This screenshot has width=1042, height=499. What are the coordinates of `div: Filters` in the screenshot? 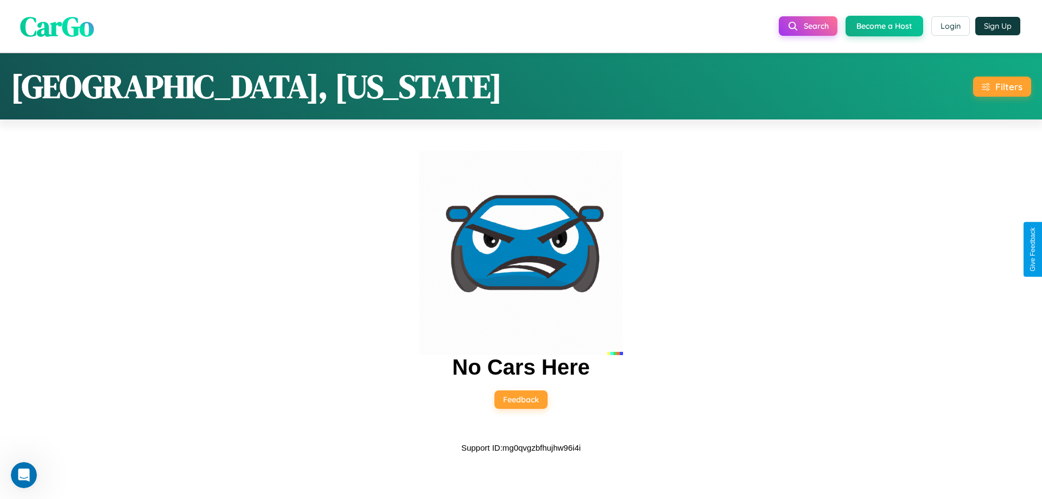 It's located at (1008, 86).